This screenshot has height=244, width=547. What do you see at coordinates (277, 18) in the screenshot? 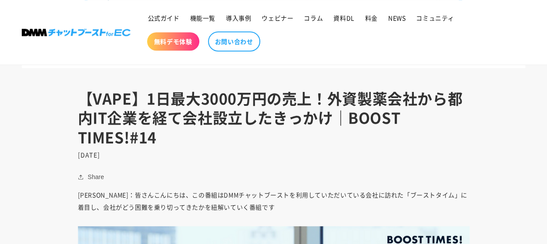
I see `span: ウェビナー` at bounding box center [277, 18].